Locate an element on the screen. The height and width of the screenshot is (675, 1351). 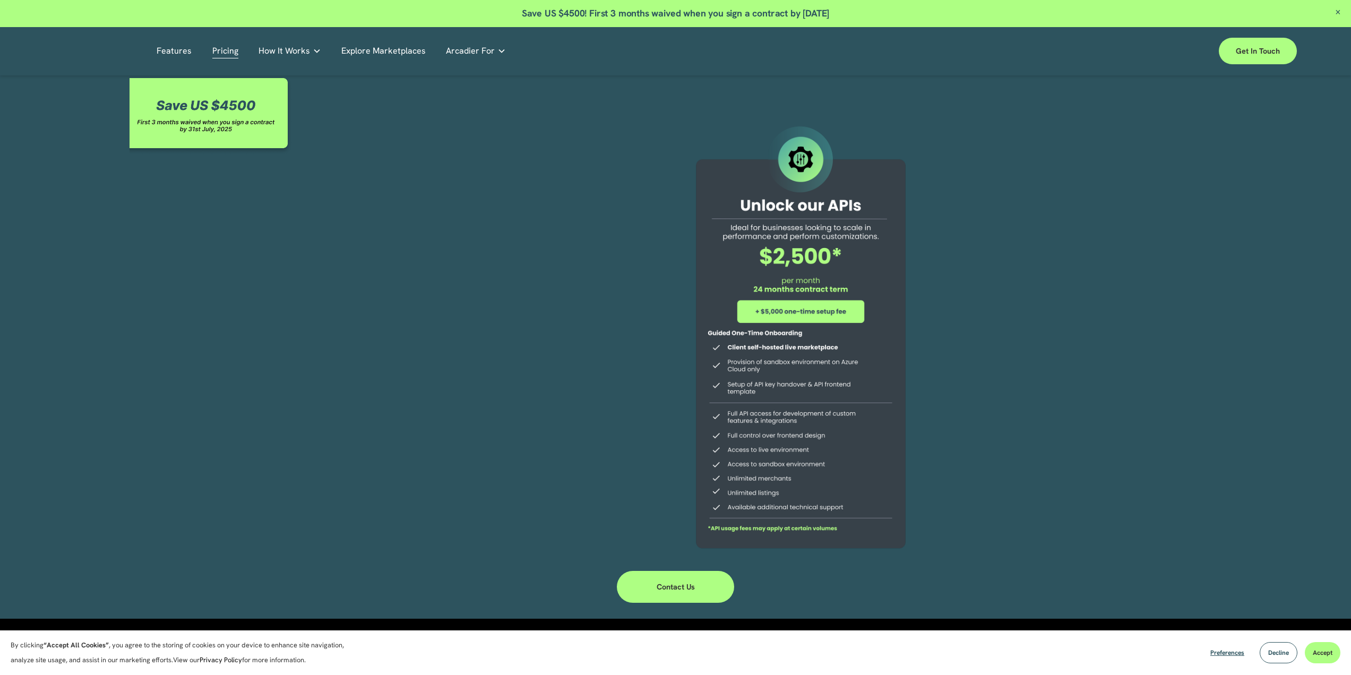
span: Decline is located at coordinates (1278, 652).